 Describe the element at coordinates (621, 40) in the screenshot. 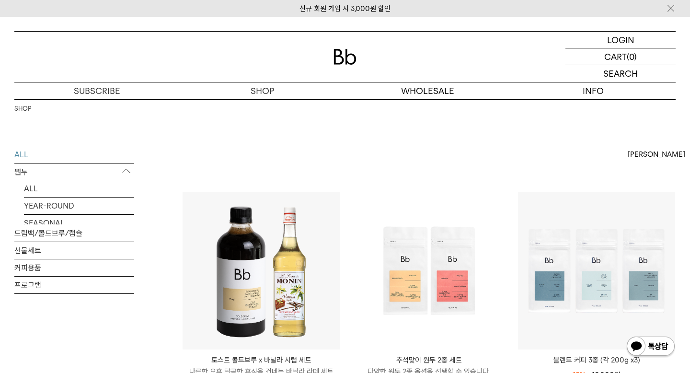

I see `a: LOGIN` at that location.